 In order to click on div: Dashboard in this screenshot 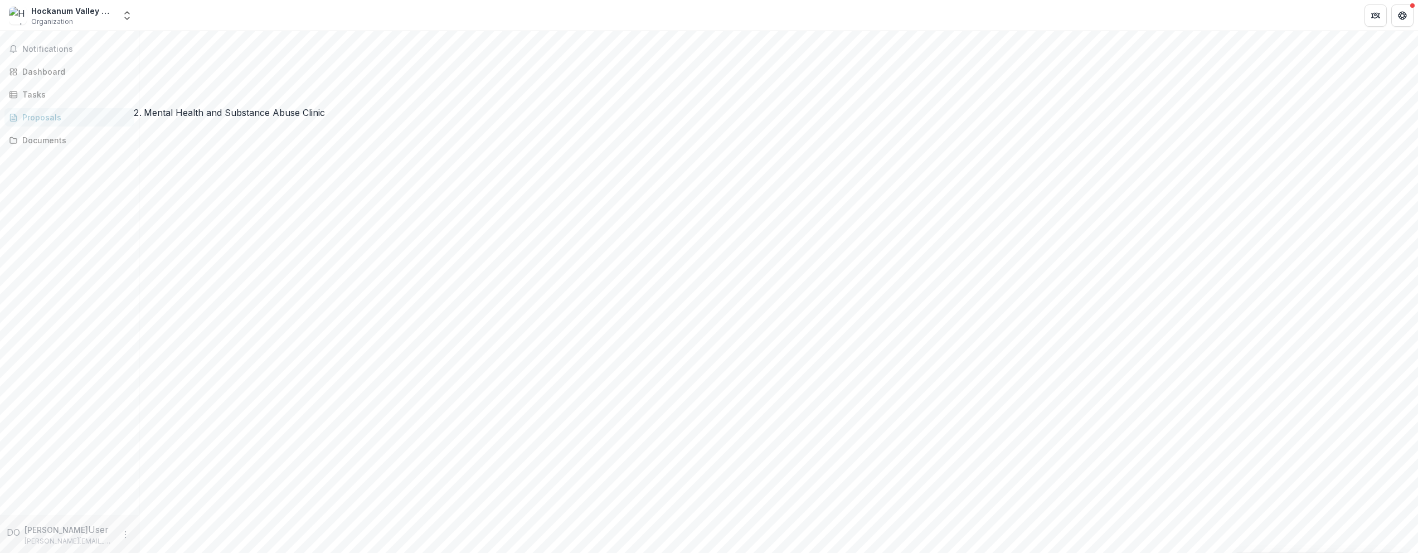, I will do `click(74, 71)`.